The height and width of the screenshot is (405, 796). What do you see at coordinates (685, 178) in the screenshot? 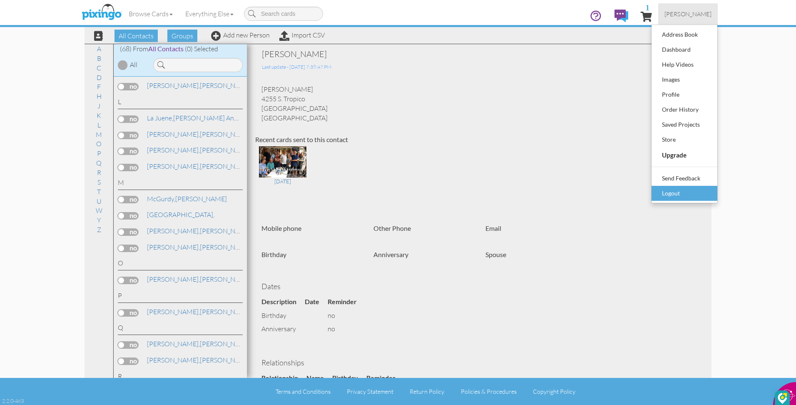
I see `a: Send Feedback` at bounding box center [685, 178].